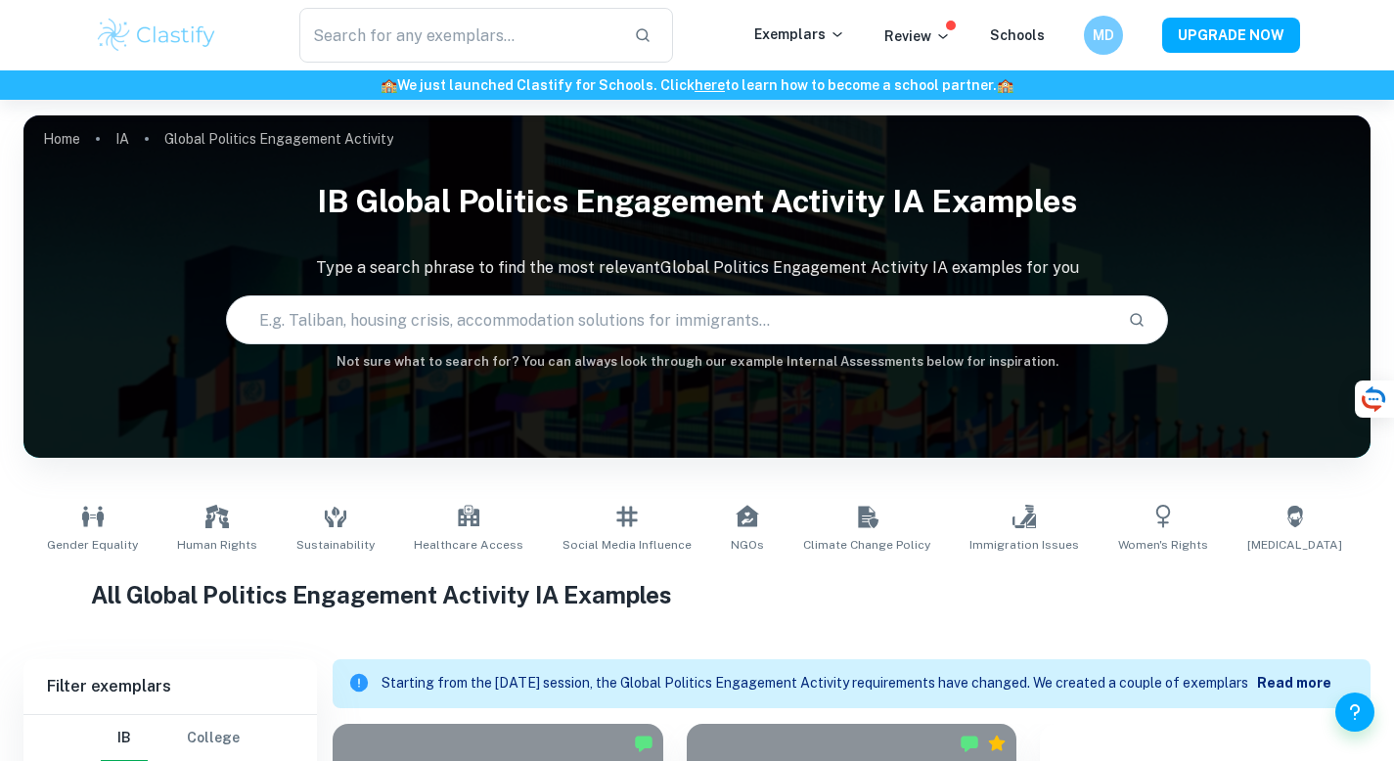 This screenshot has height=761, width=1394. What do you see at coordinates (709, 85) in the screenshot?
I see `a: here` at bounding box center [709, 85].